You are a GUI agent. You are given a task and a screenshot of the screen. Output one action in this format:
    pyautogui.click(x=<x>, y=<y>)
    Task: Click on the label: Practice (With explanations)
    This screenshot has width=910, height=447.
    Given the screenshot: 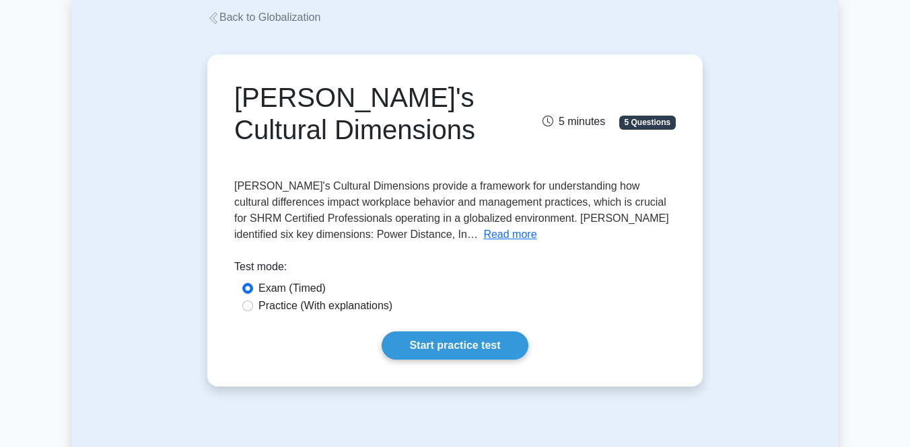 What is the action you would take?
    pyautogui.click(x=325, y=306)
    